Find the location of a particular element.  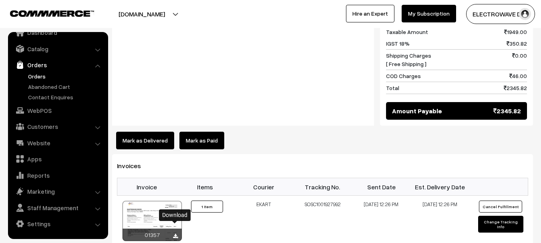

button: Mark as Delivered is located at coordinates (145, 140).